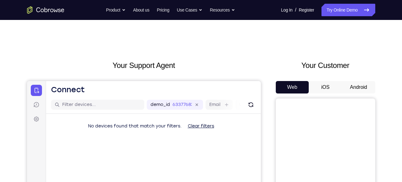 The height and width of the screenshot is (182, 402). I want to click on h2: Your Customer, so click(326, 65).